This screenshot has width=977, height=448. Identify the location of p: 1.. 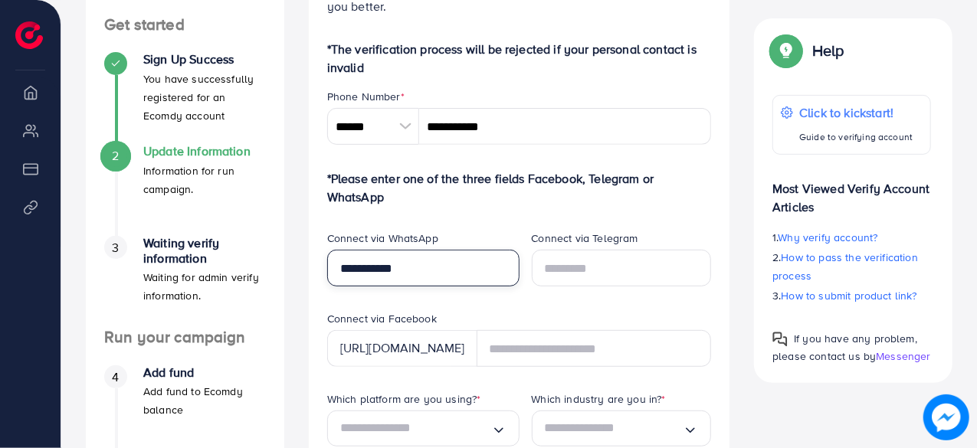
(852, 238).